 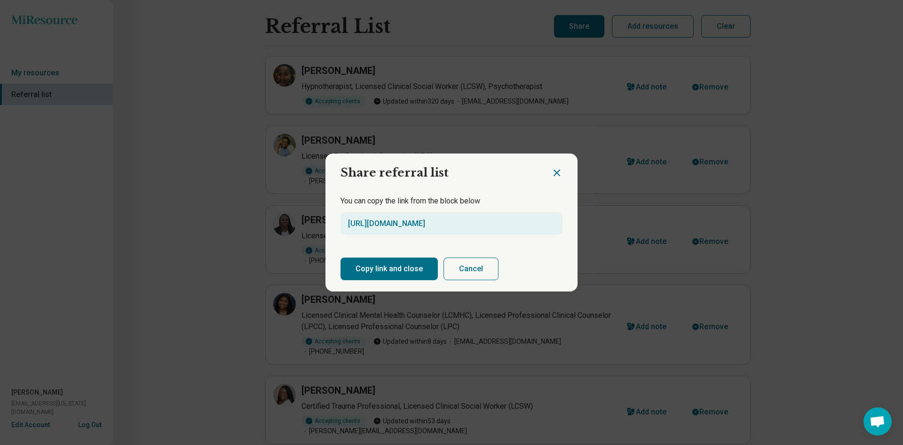 What do you see at coordinates (389, 269) in the screenshot?
I see `button: Copy link and close` at bounding box center [389, 269].